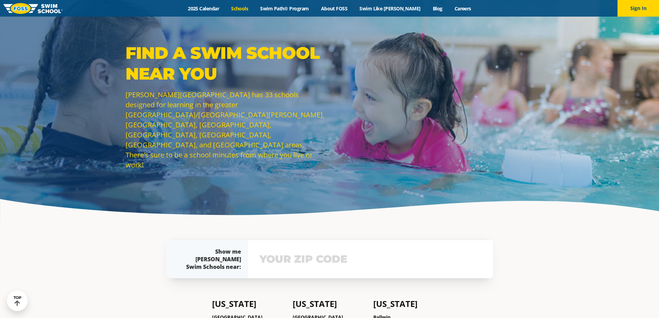  Describe the element at coordinates (437, 8) in the screenshot. I see `a: Blog` at that location.